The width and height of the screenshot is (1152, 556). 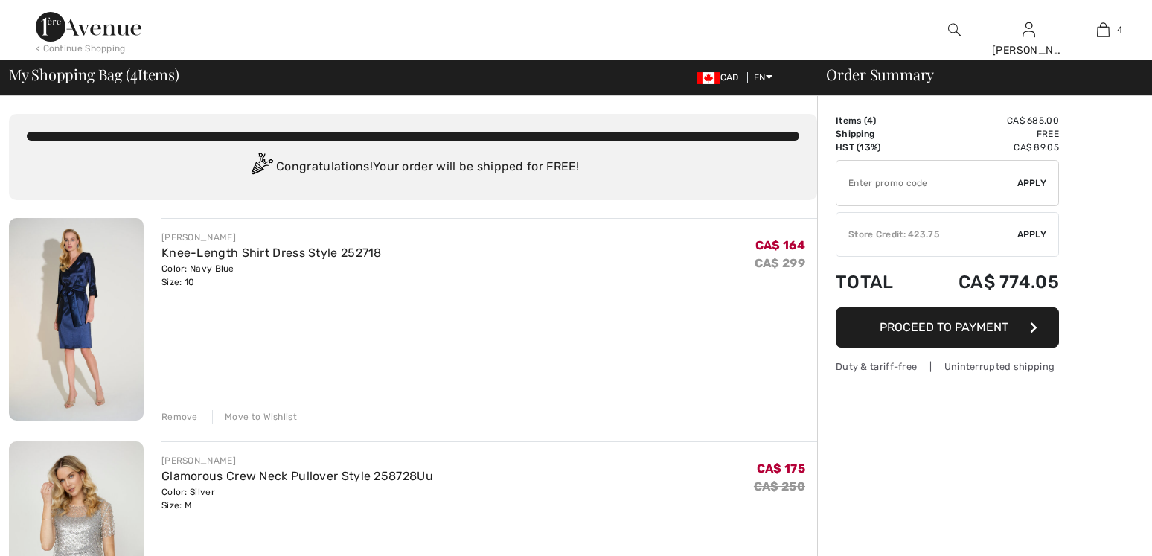 I want to click on span: My Shopping Bag ( Items), so click(x=94, y=74).